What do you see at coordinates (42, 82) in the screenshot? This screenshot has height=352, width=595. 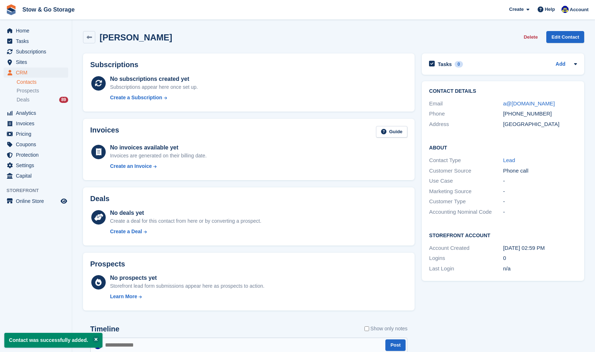 I see `a: Contacts` at bounding box center [42, 82].